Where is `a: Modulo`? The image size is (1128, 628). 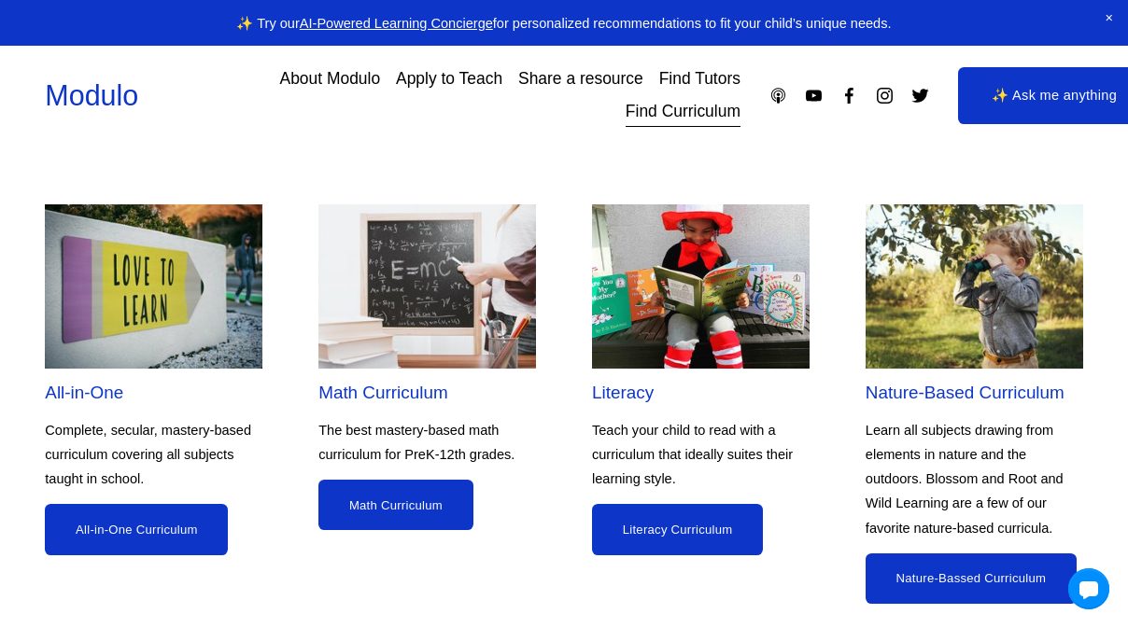 a: Modulo is located at coordinates (92, 95).